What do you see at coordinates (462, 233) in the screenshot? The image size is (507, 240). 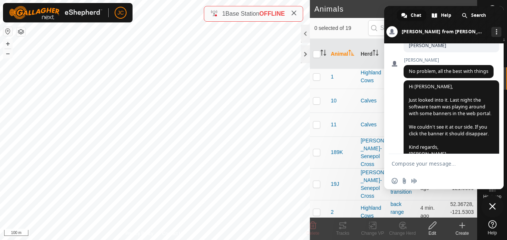 I see `div: Create` at bounding box center [462, 233].